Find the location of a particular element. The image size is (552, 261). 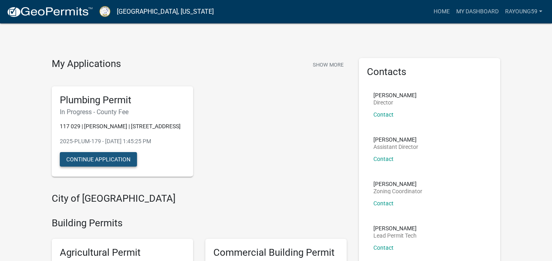

button: Continue Application is located at coordinates (98, 160).